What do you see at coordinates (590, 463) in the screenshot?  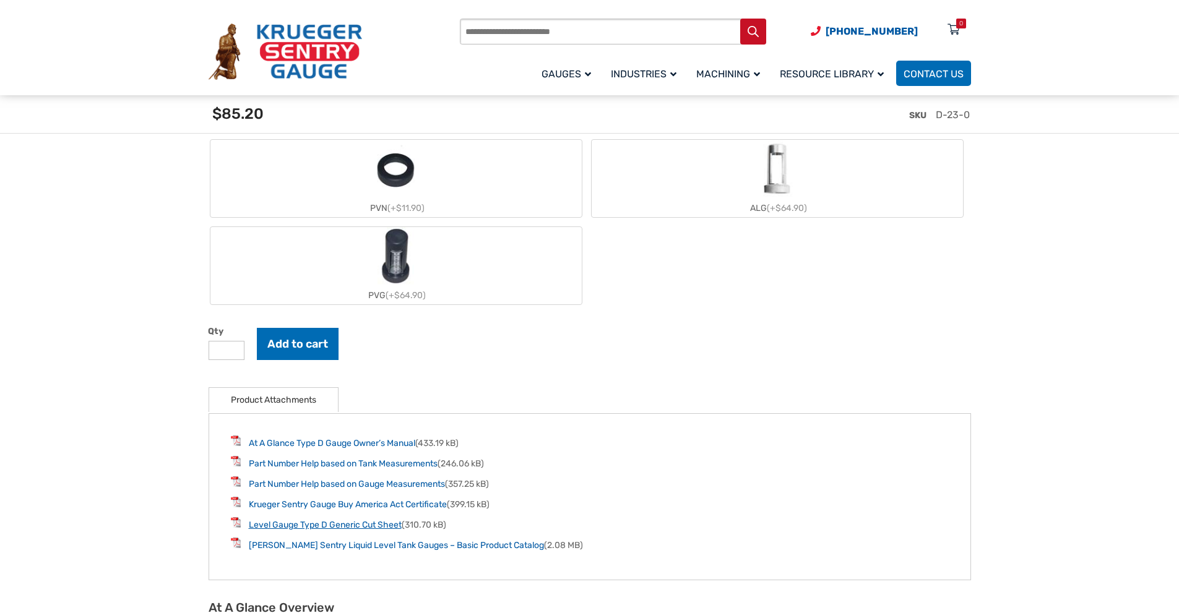 I see `li: (246.06 kB)` at bounding box center [590, 463].